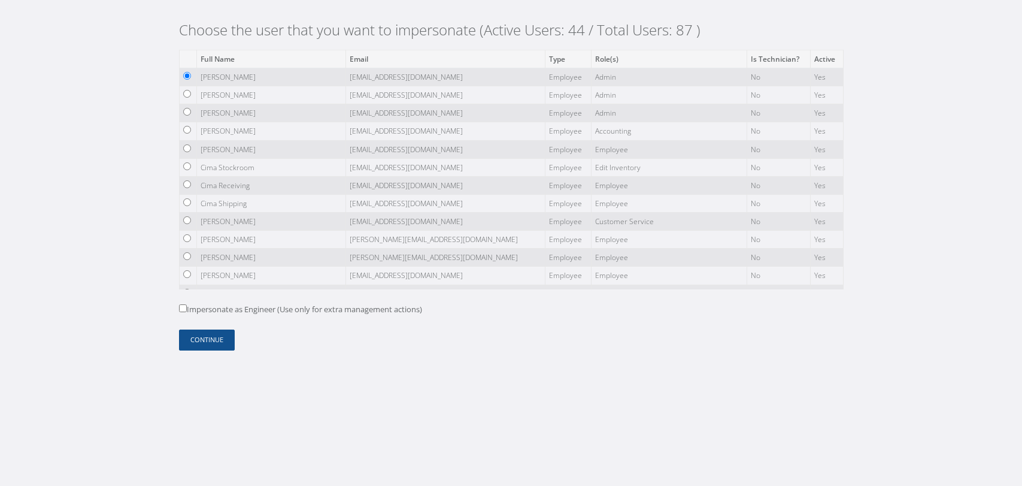 Image resolution: width=1022 pixels, height=486 pixels. What do you see at coordinates (778, 59) in the screenshot?
I see `th: Is Technician?` at bounding box center [778, 59].